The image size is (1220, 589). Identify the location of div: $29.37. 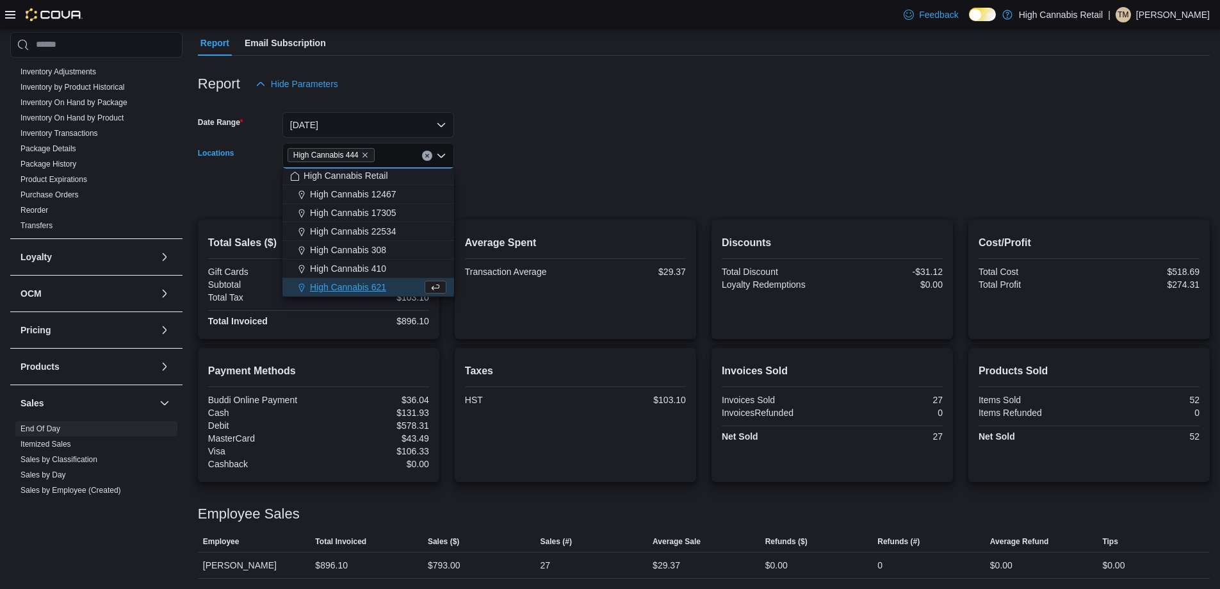
(666, 565).